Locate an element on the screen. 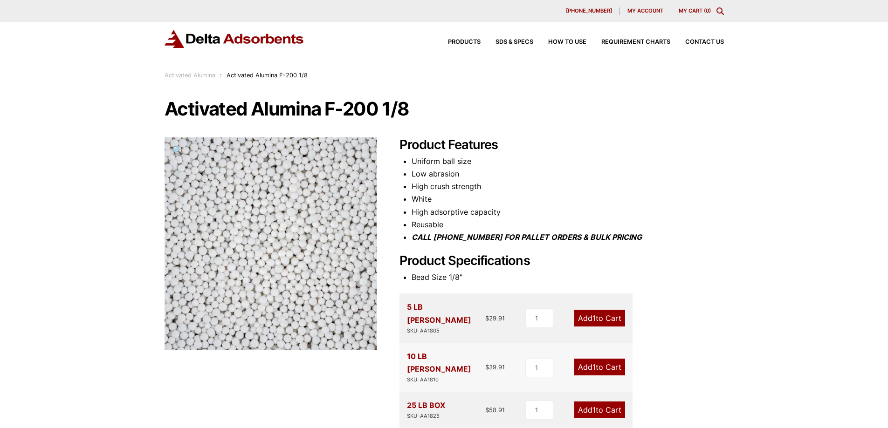  h2: Product Specifications is located at coordinates (562, 261).